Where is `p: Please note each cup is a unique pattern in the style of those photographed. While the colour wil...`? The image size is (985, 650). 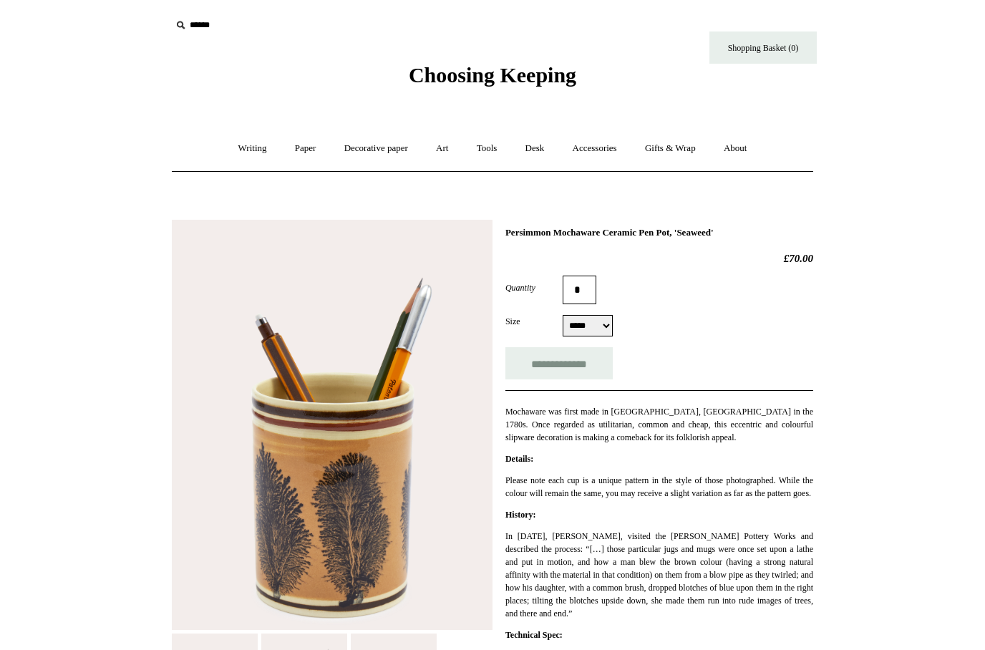
p: Please note each cup is a unique pattern in the style of those photographed. While the colour wil... is located at coordinates (659, 487).